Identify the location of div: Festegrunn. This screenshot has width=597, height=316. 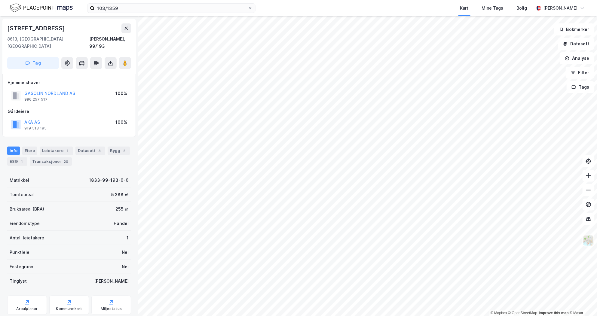
(21, 267).